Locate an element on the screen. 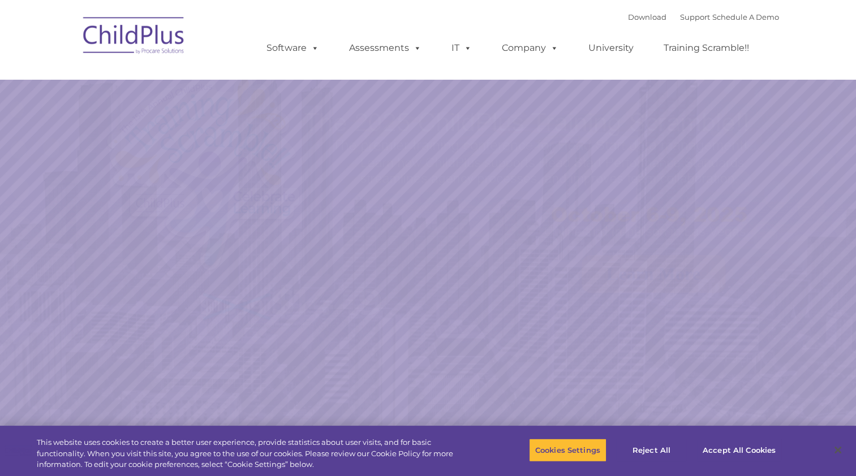  a: University is located at coordinates (611, 48).